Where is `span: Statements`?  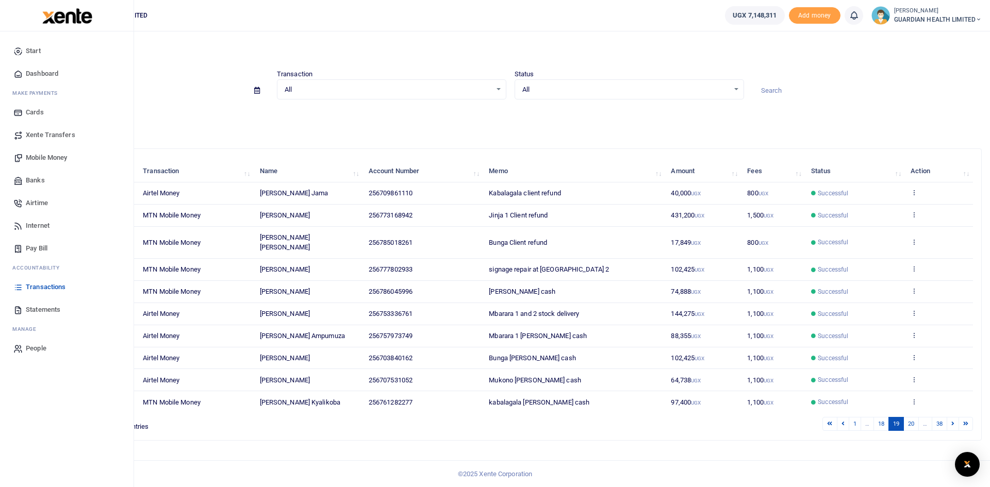
span: Statements is located at coordinates (43, 310).